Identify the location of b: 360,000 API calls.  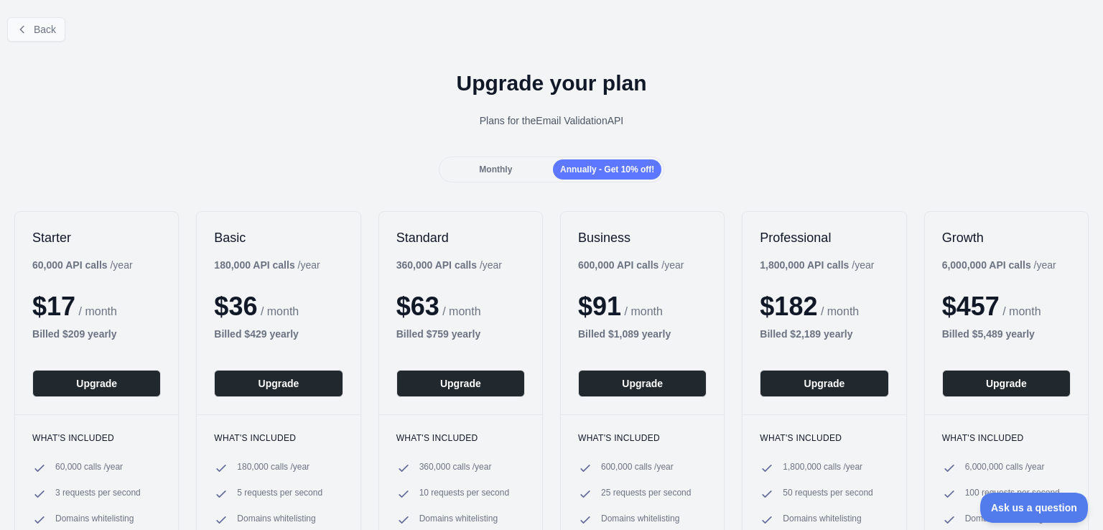
(437, 265).